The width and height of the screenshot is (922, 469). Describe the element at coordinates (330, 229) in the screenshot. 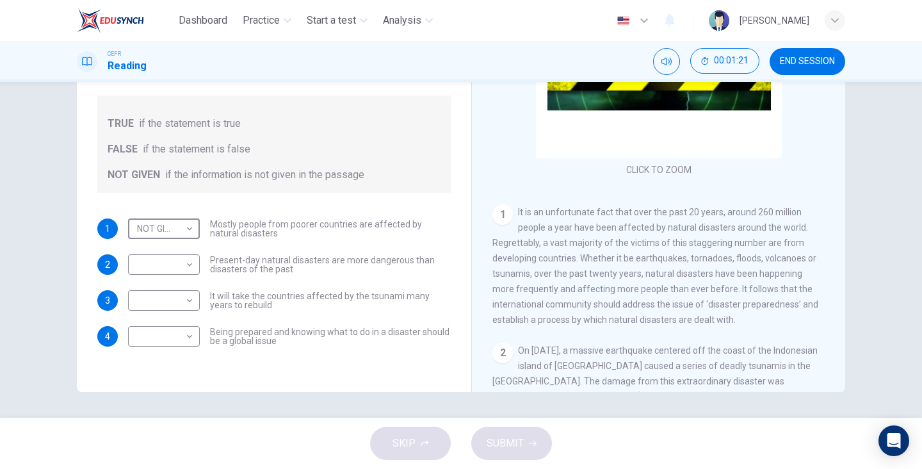

I see `span: Mostly people from poorer countries are affected by natural disasters` at that location.